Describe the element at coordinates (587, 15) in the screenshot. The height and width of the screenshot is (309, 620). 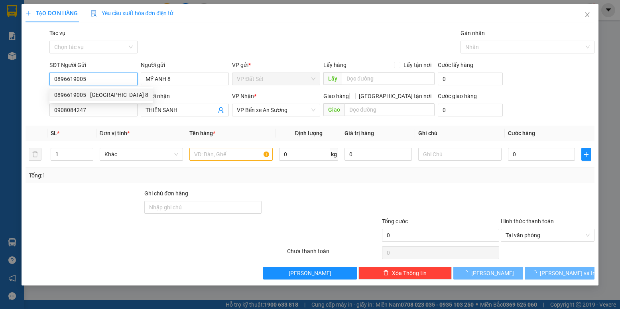
I see `span: close` at that location.